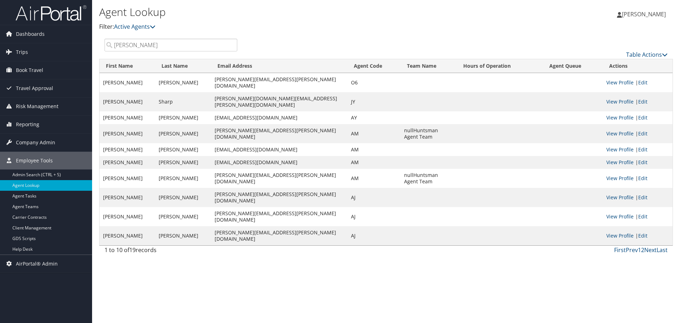 This screenshot has height=323, width=680. What do you see at coordinates (28, 124) in the screenshot?
I see `span: Reporting` at bounding box center [28, 124].